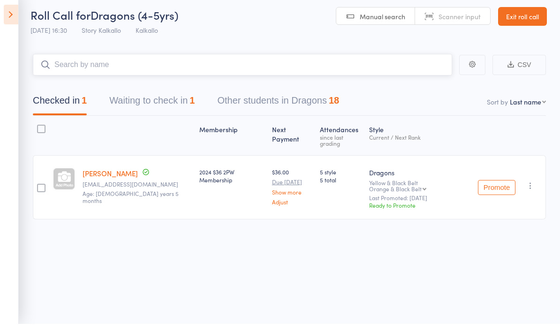 The width and height of the screenshot is (560, 330). What do you see at coordinates (419, 142) in the screenshot?
I see `div: Style` at bounding box center [419, 142].